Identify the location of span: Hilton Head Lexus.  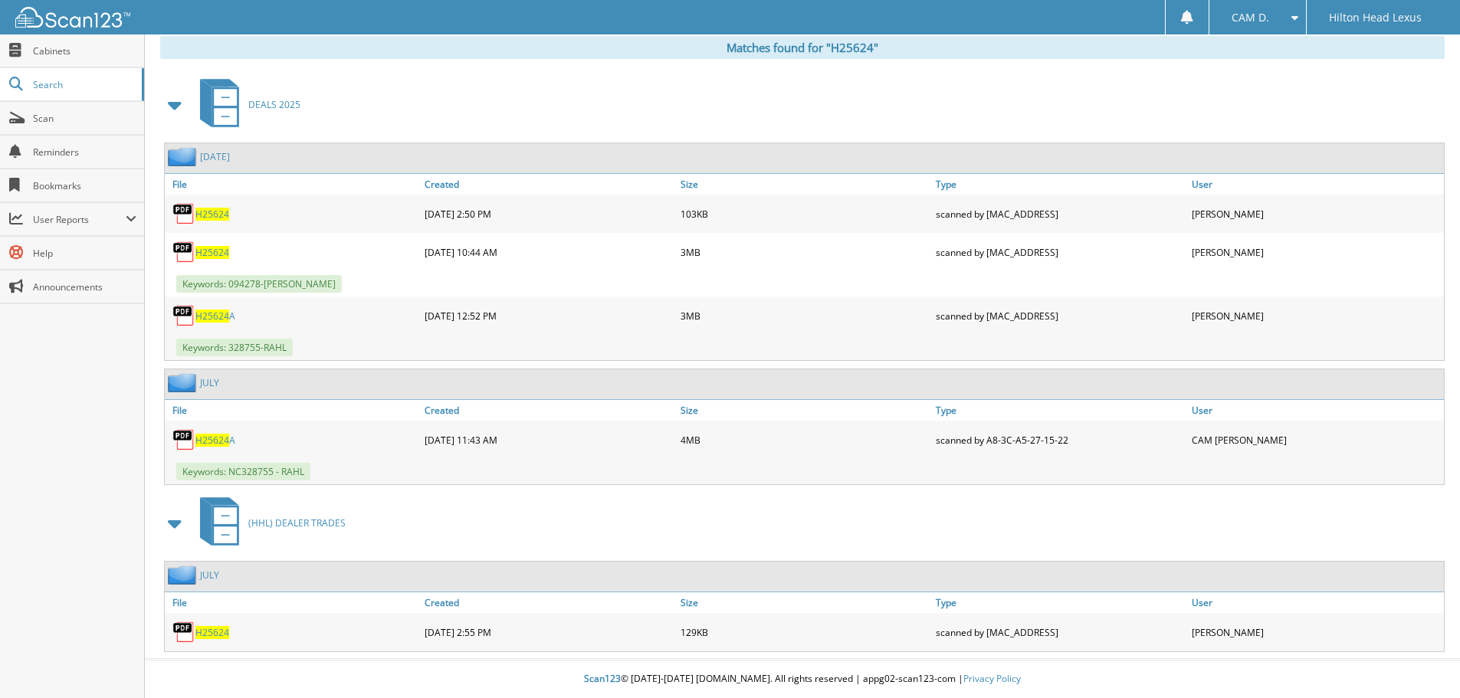
(1375, 18).